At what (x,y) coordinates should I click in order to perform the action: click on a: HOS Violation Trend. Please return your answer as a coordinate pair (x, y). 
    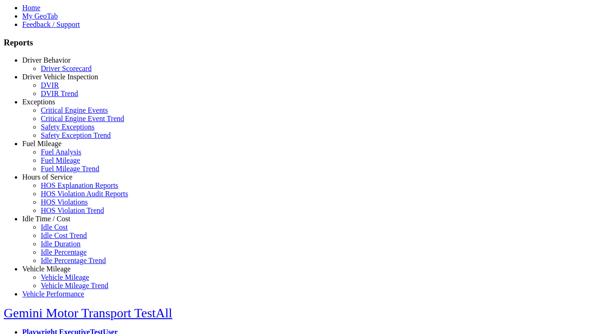
    Looking at the image, I should click on (72, 210).